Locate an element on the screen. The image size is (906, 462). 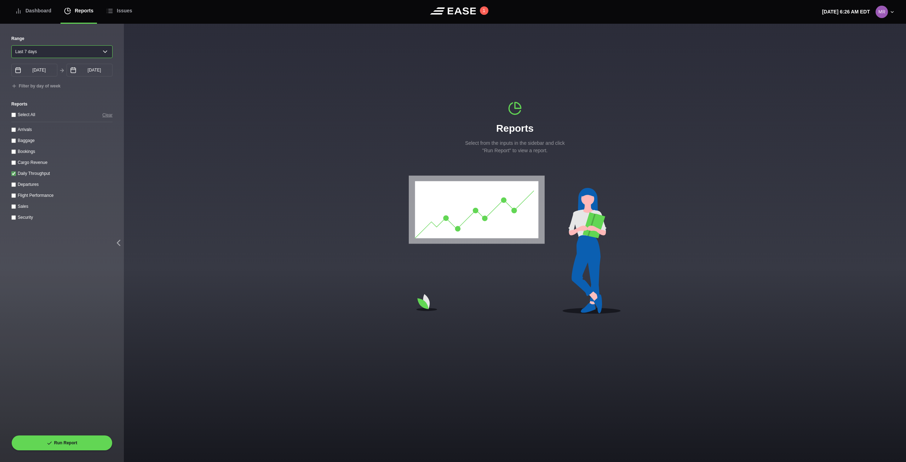
label: Reports is located at coordinates (62, 104).